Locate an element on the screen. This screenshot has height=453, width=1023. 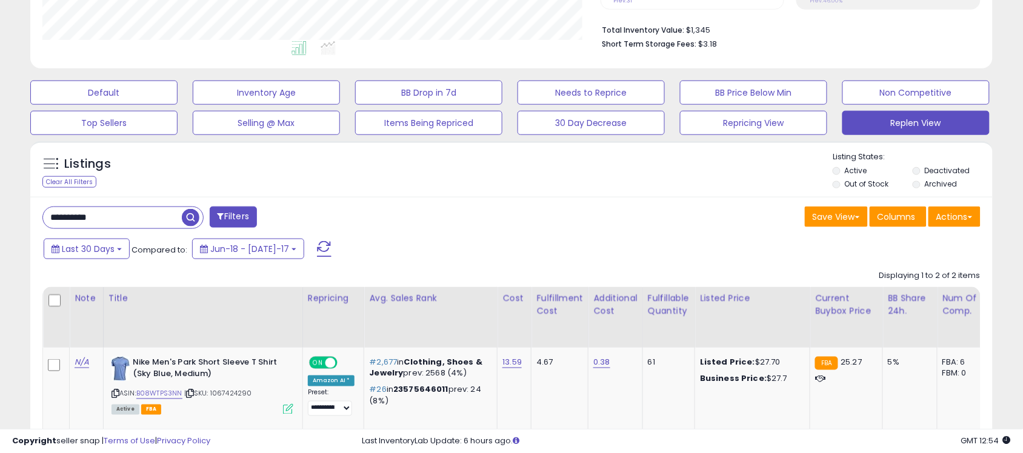
button: Replen View is located at coordinates (916, 123).